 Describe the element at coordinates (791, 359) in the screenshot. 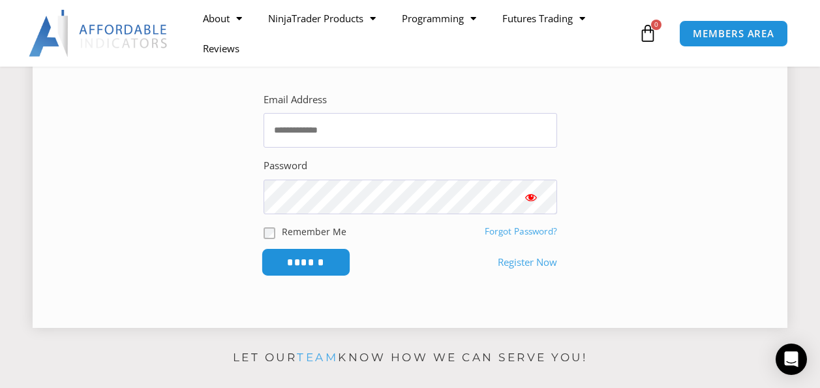

I see `div: Open Intercom Messenger` at that location.